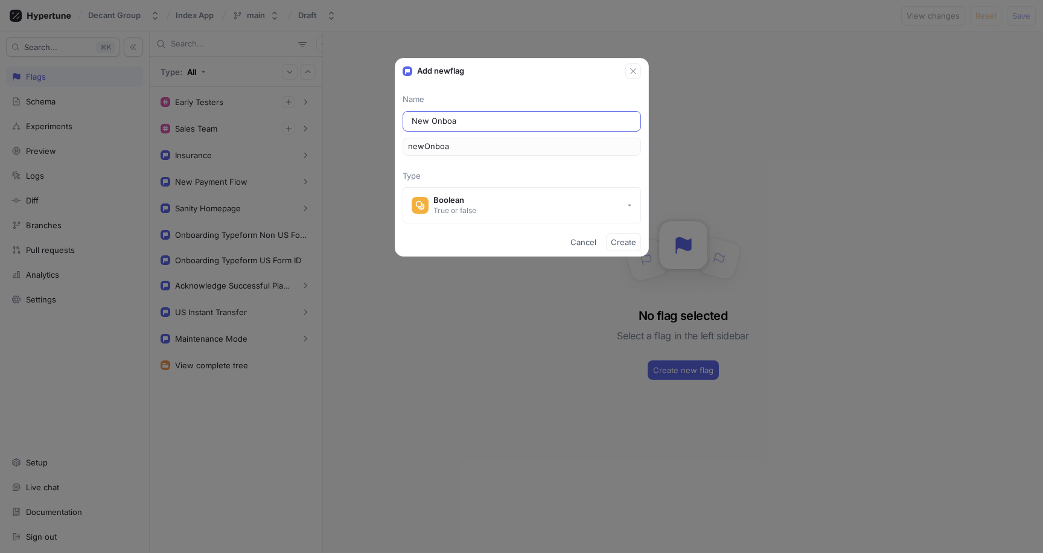 Image resolution: width=1043 pixels, height=553 pixels. I want to click on button: Cancel, so click(583, 242).